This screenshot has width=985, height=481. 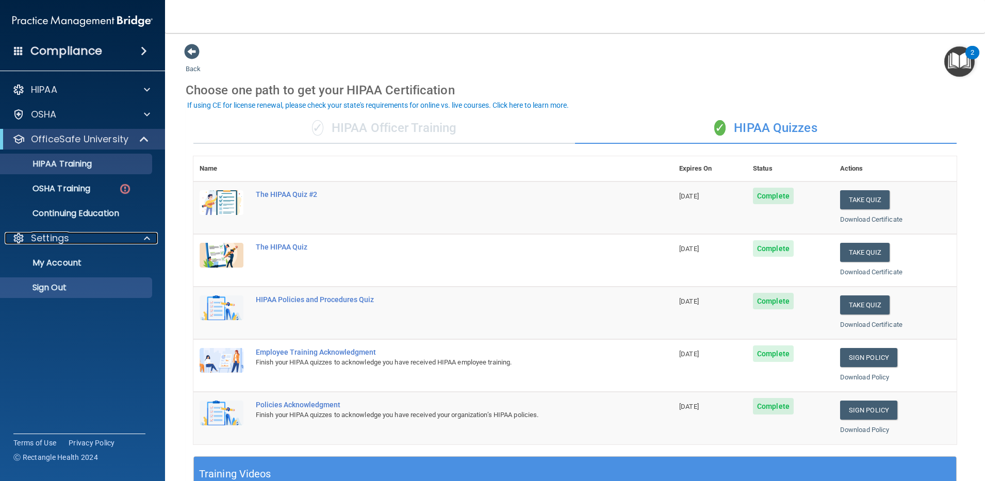 I want to click on p: HIPAA, so click(x=44, y=90).